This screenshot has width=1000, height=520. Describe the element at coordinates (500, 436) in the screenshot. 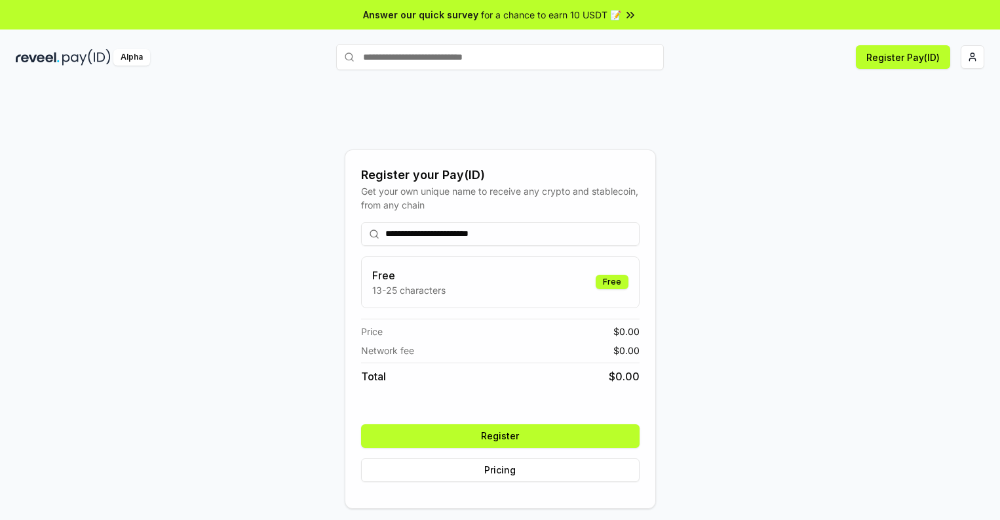

I see `button: Register` at that location.